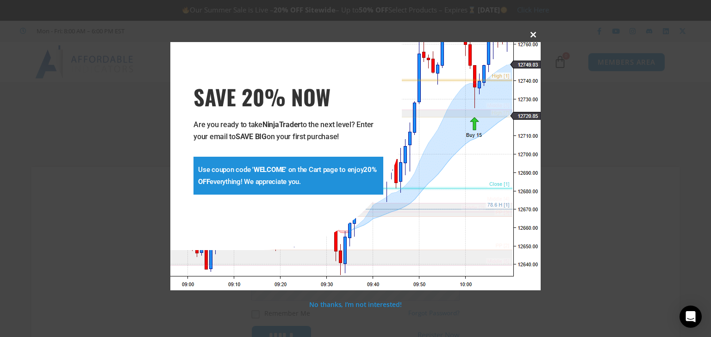 The height and width of the screenshot is (337, 711). Describe the element at coordinates (251, 137) in the screenshot. I see `strong: SAVE BIG` at that location.